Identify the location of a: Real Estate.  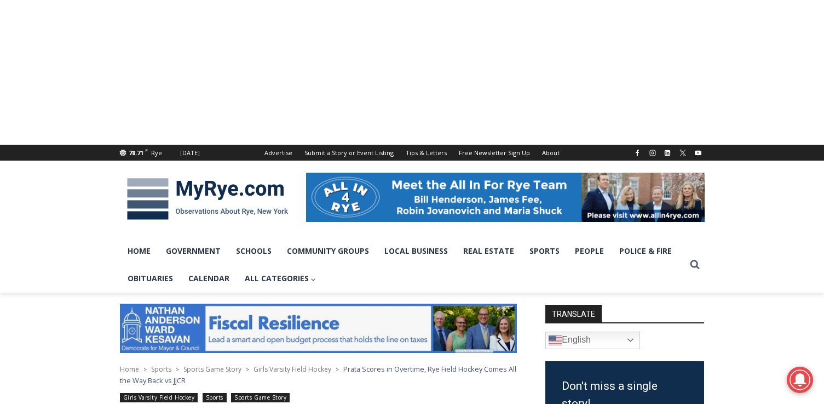
(488, 251).